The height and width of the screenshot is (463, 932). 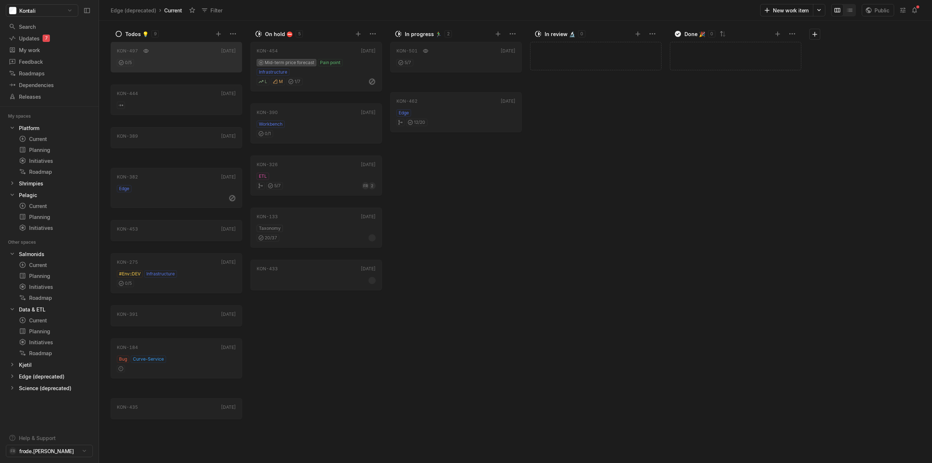 I want to click on div: KON-454, so click(x=267, y=51).